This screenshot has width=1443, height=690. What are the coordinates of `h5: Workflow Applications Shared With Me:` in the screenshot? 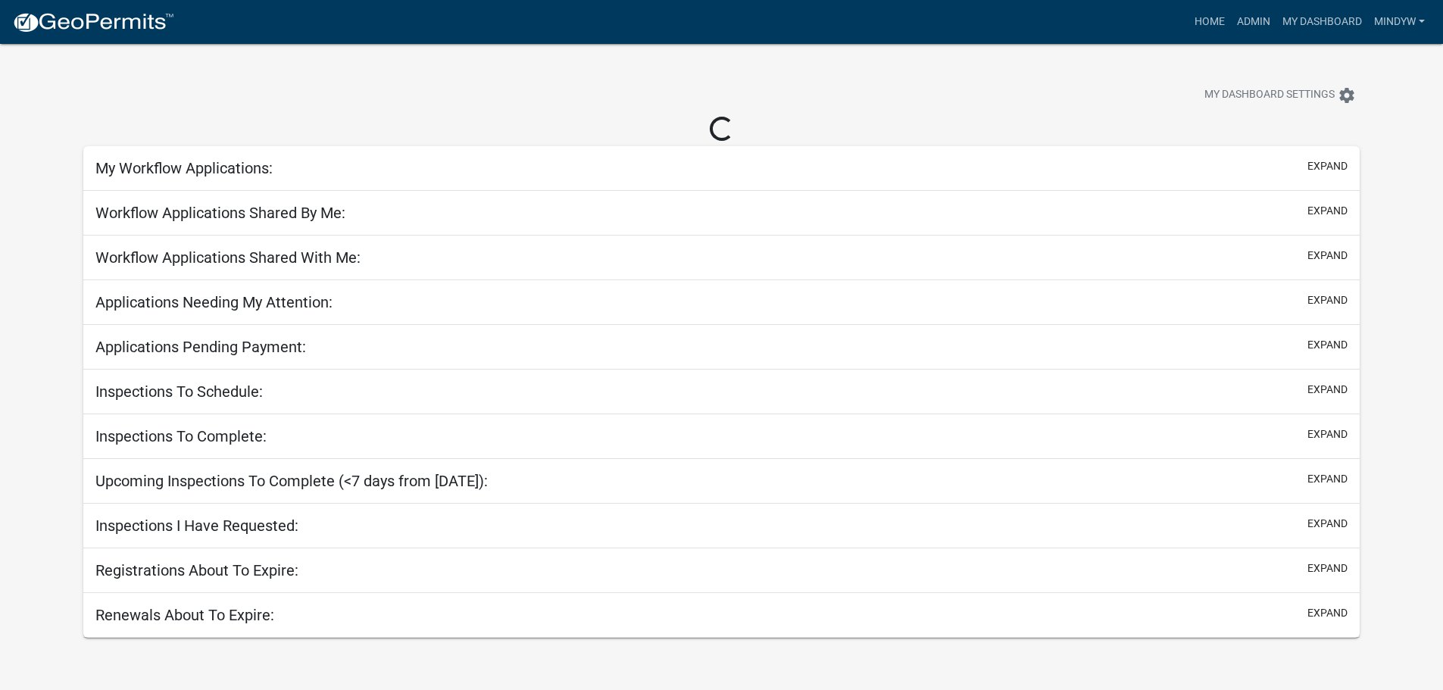 It's located at (228, 258).